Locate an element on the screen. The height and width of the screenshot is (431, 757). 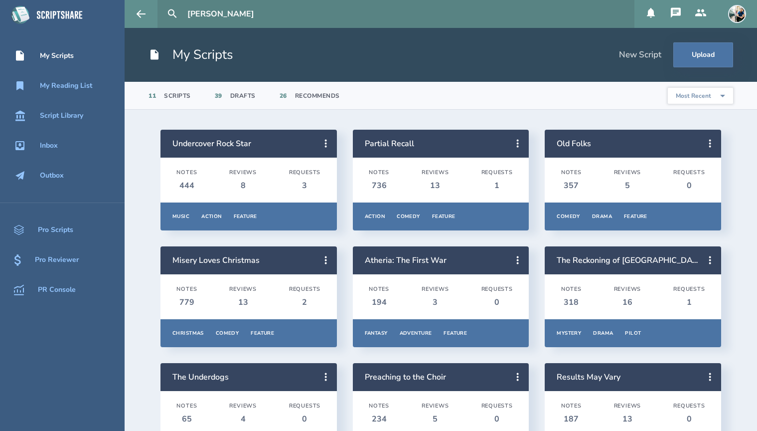
div: 779 is located at coordinates (186, 302).